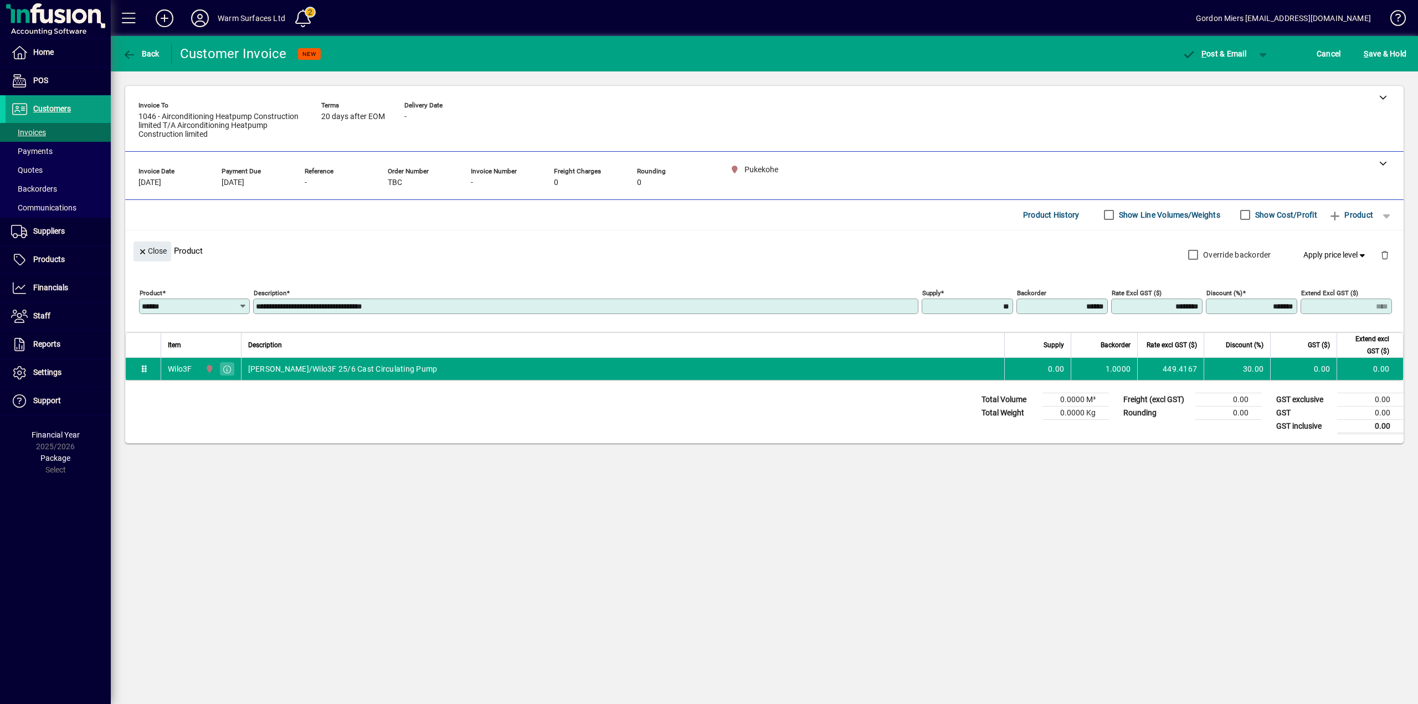 The height and width of the screenshot is (704, 1418). Describe the element at coordinates (141, 54) in the screenshot. I see `span: Back` at that location.